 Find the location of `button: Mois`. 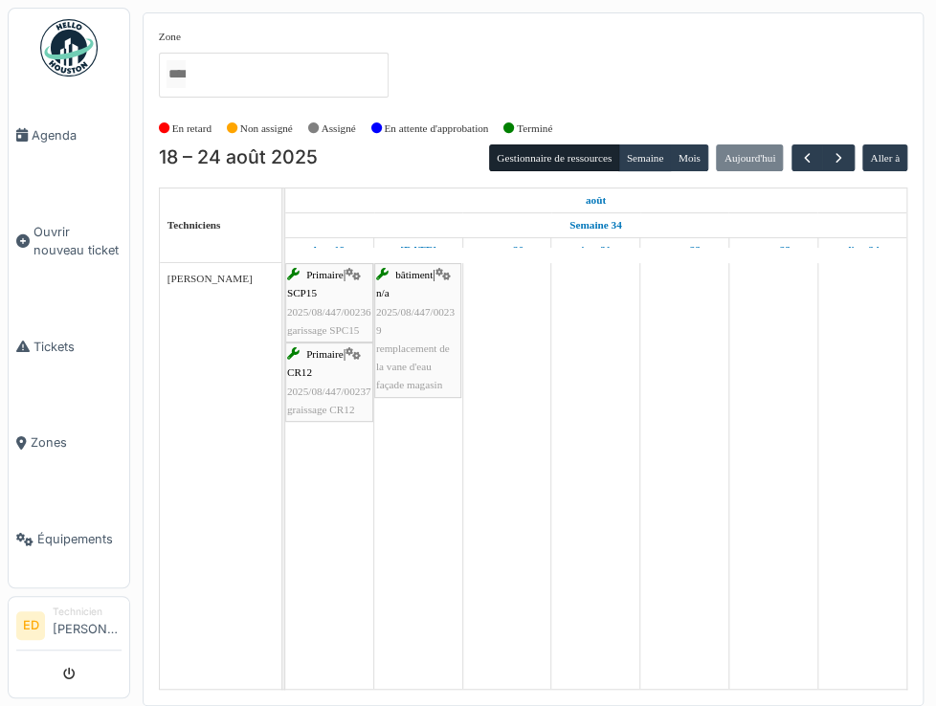

button: Mois is located at coordinates (689, 158).